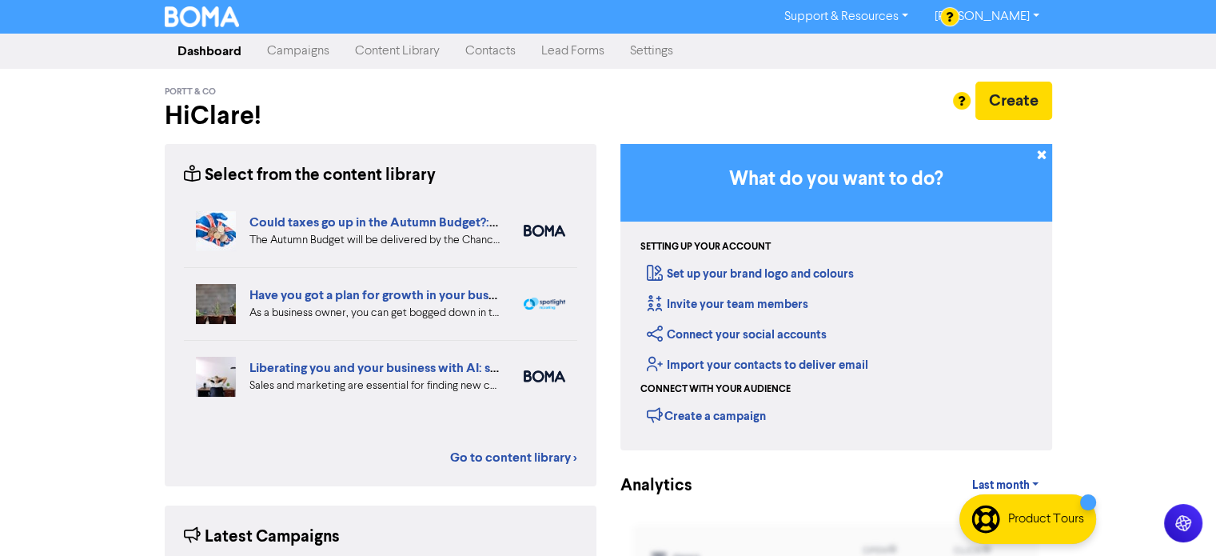 The width and height of the screenshot is (1216, 556). I want to click on a: Set up your brand logo and colours, so click(750, 273).